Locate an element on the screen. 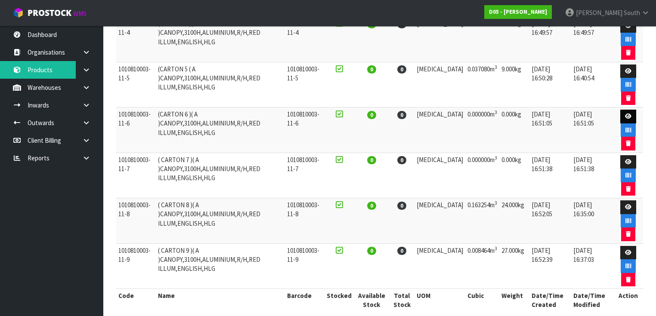  span: ProStock is located at coordinates (49, 13).